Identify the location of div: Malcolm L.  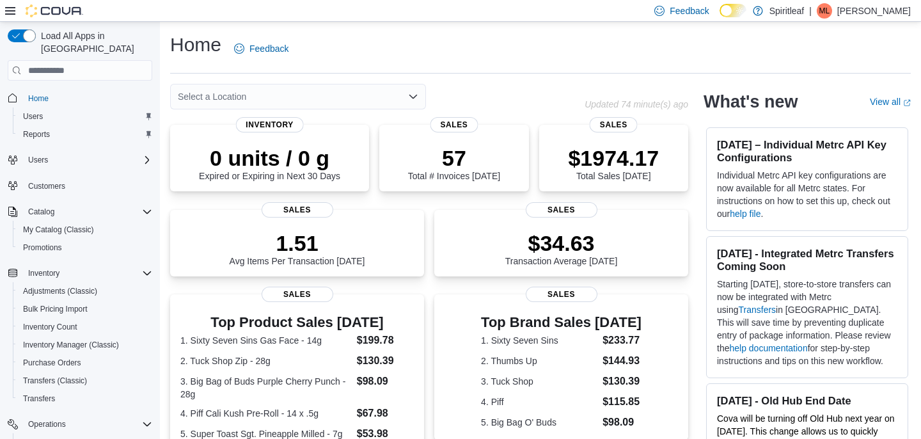
(824, 11).